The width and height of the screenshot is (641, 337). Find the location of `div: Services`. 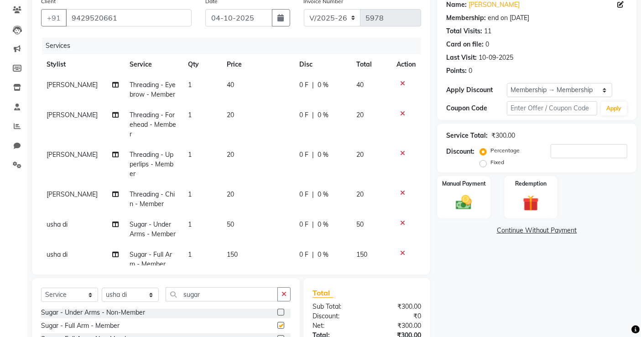

div: Services is located at coordinates (235, 46).